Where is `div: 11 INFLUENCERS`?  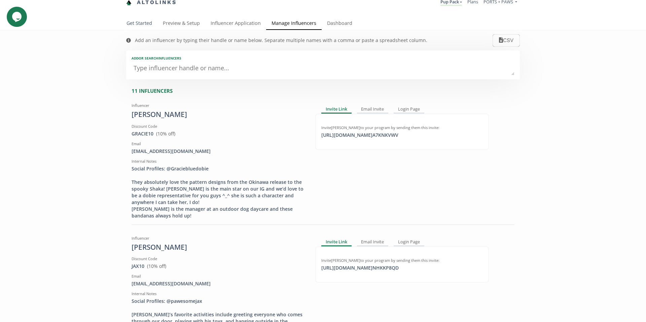
div: 11 INFLUENCERS is located at coordinates (326, 91).